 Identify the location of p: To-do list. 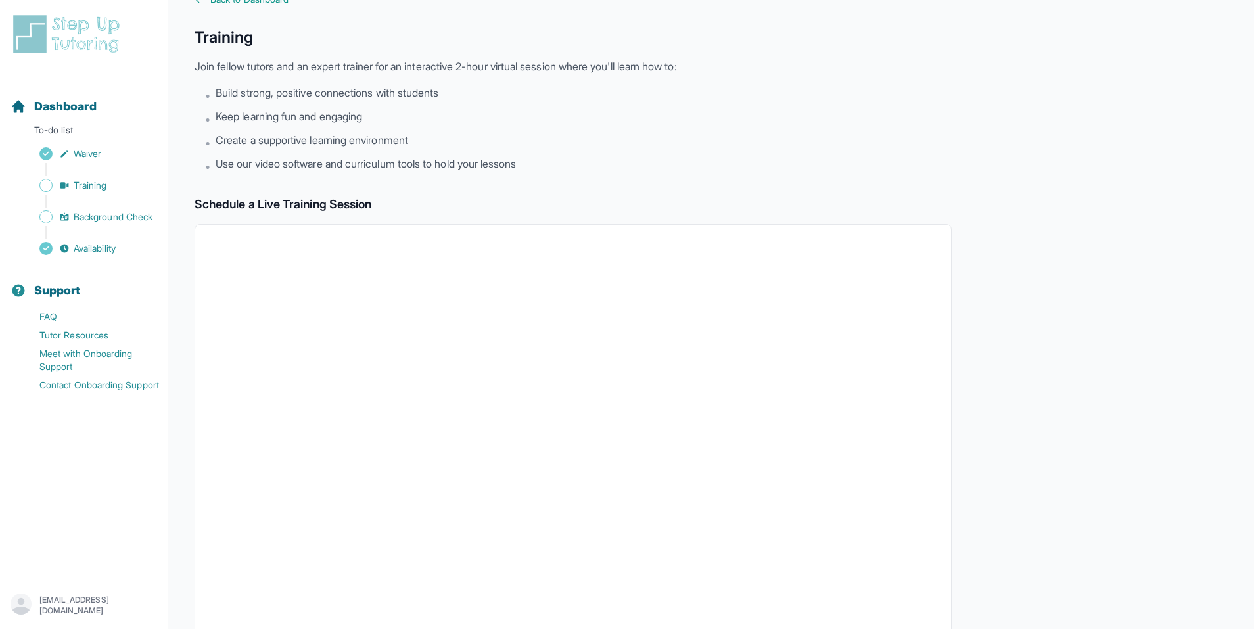
(83, 133).